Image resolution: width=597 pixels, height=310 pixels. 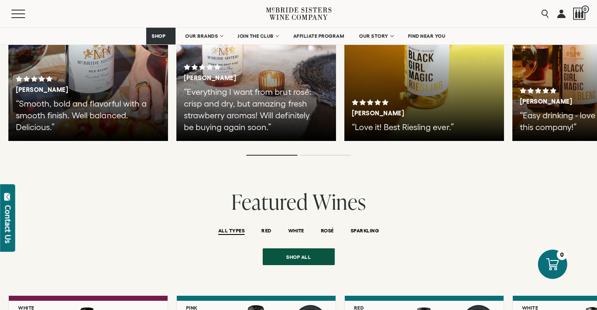 What do you see at coordinates (339, 201) in the screenshot?
I see `span: Wines` at bounding box center [339, 201].